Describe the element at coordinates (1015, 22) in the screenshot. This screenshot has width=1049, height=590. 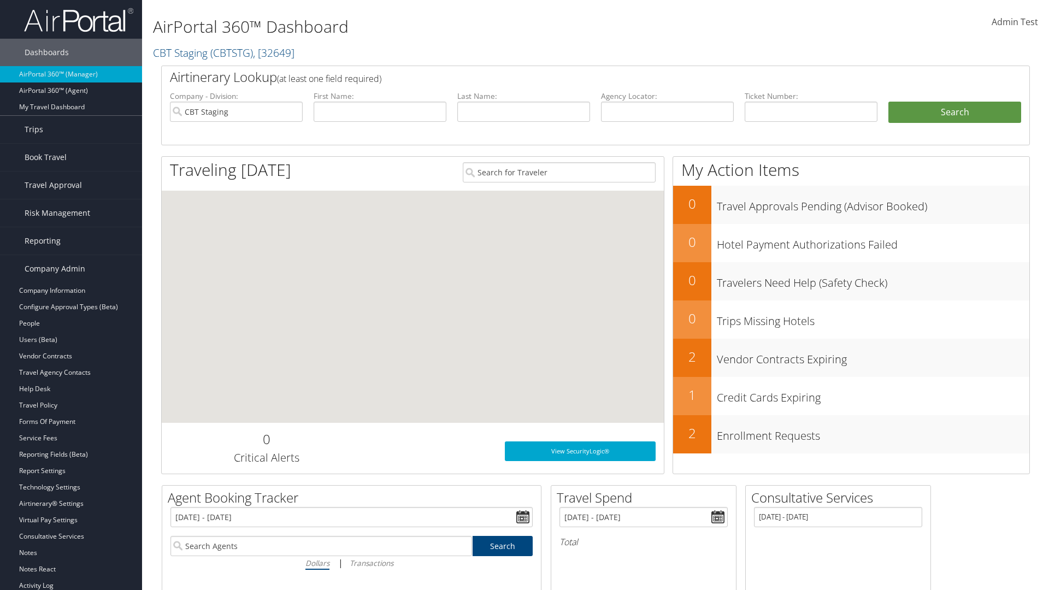
I see `a: Admin Test` at that location.